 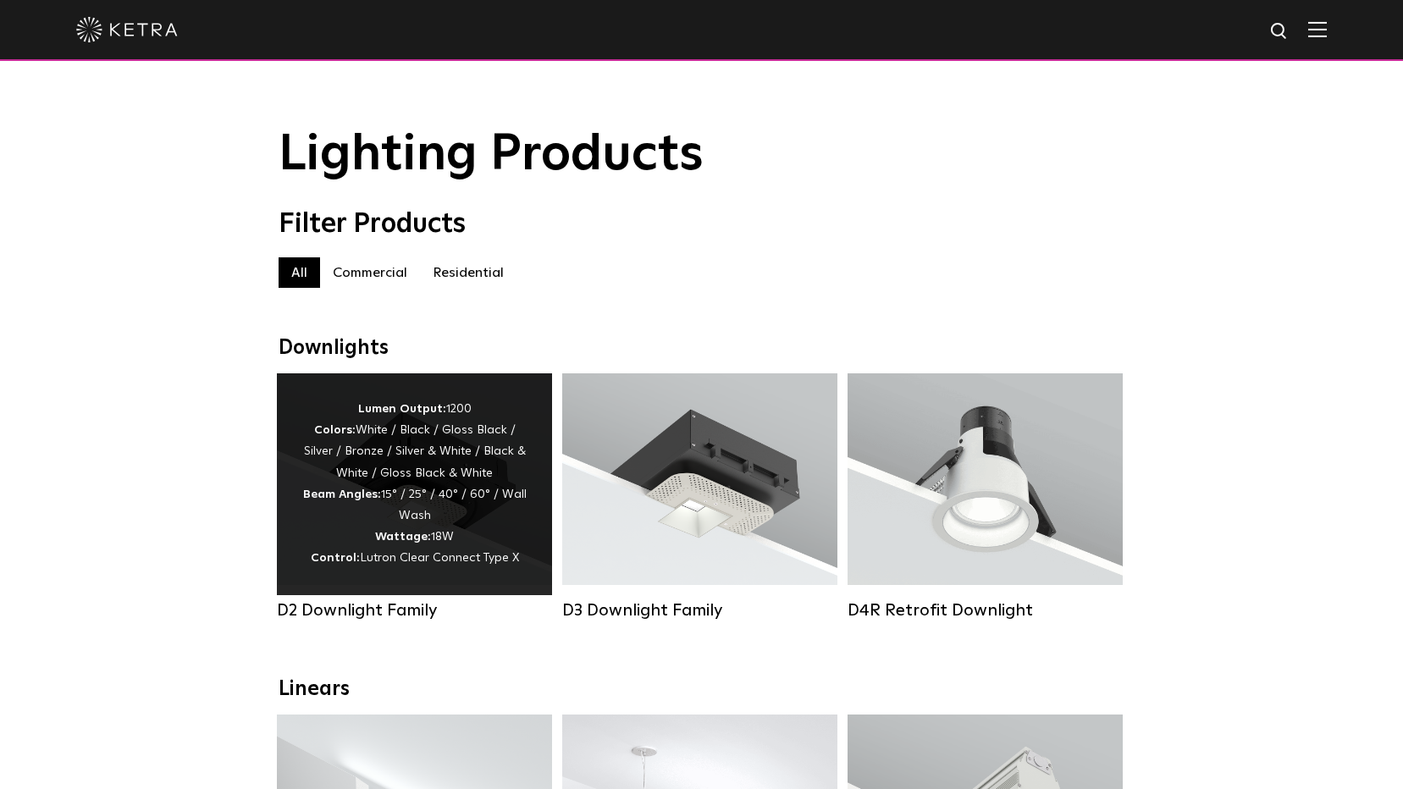 I want to click on div: Linears, so click(x=702, y=689).